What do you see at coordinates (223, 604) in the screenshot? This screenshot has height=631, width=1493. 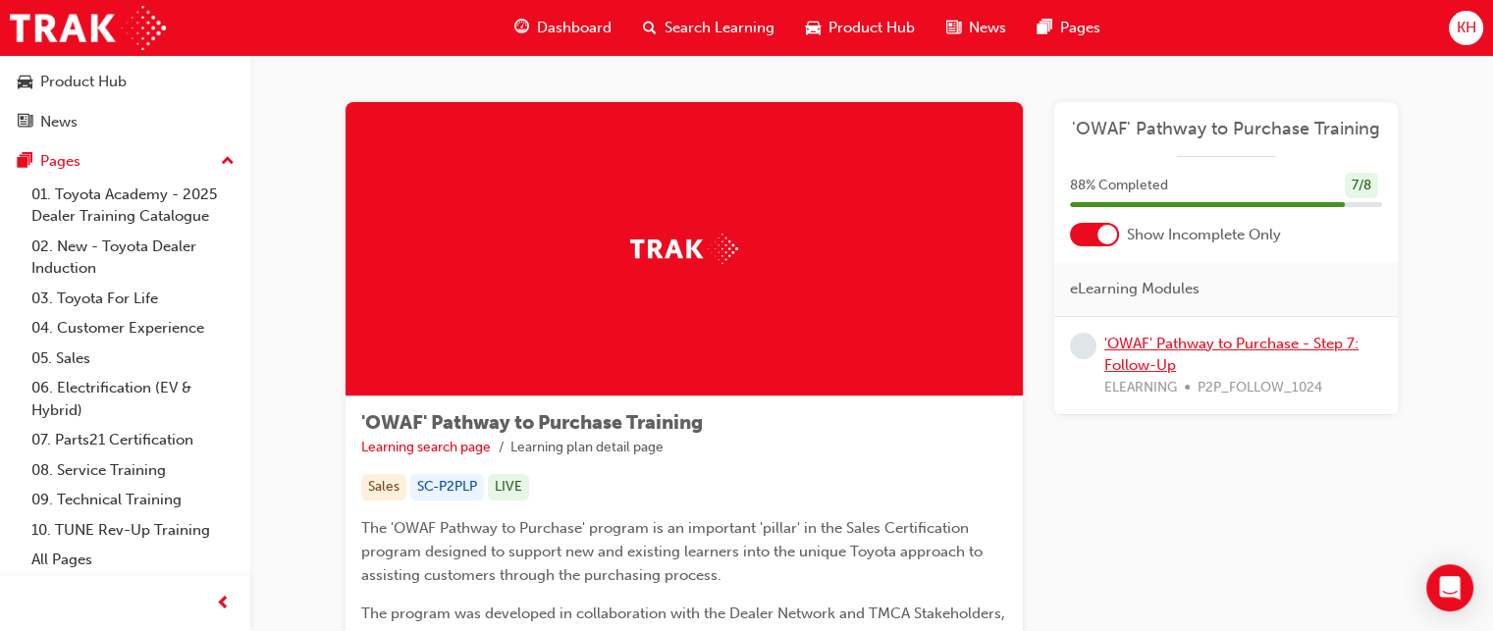 I see `span: prev-icon` at bounding box center [223, 604].